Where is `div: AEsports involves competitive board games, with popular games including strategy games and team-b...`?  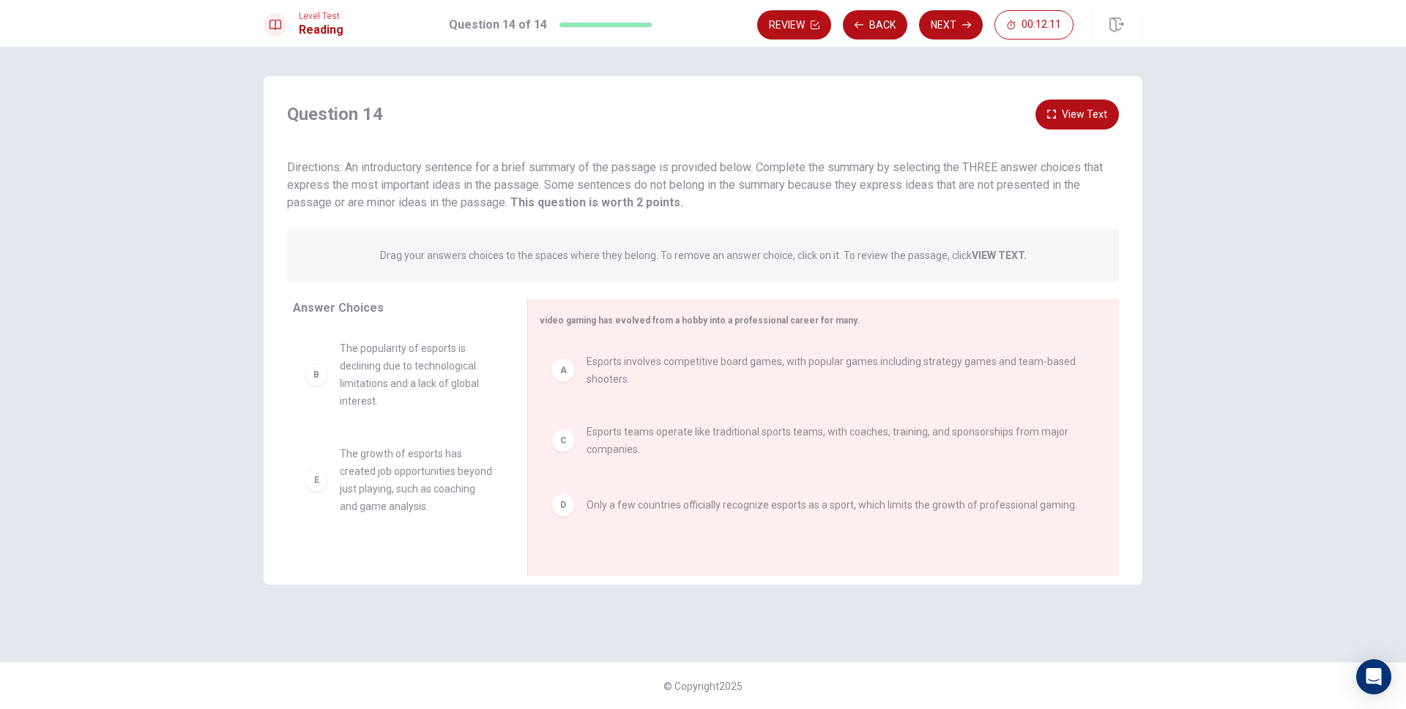 div: AEsports involves competitive board games, with popular games including strategy games and team-b... is located at coordinates (817, 370).